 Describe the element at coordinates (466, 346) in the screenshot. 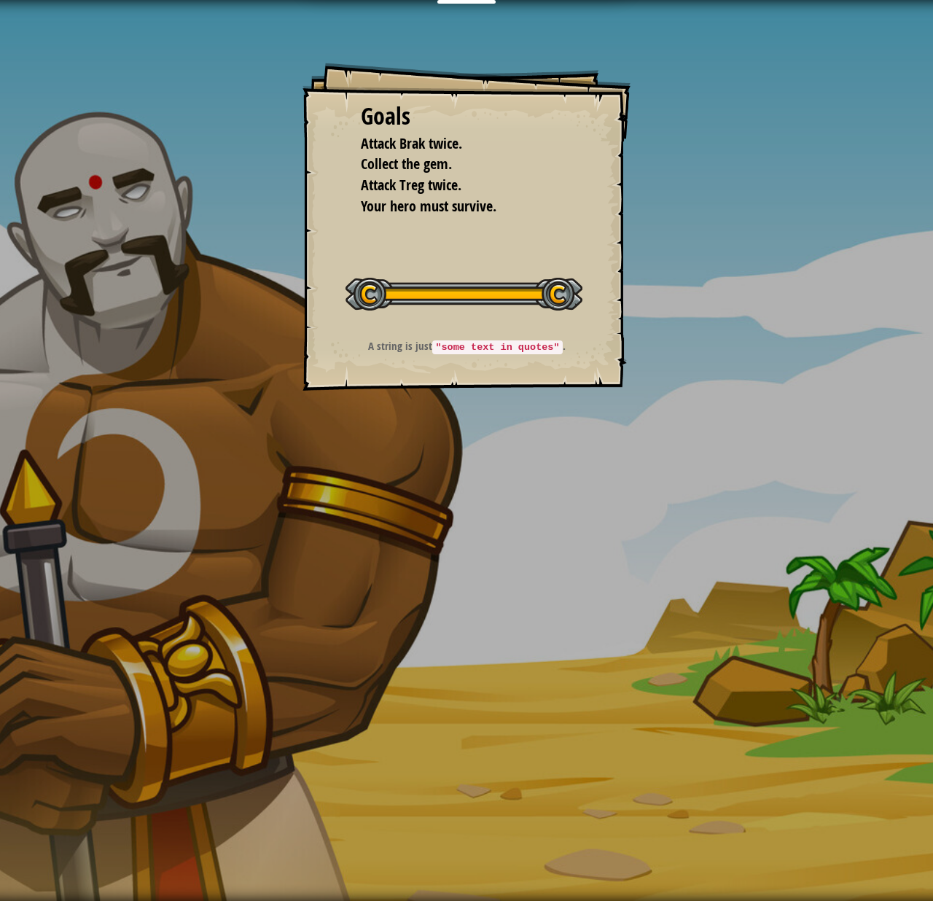

I see `p: A string is just .` at that location.